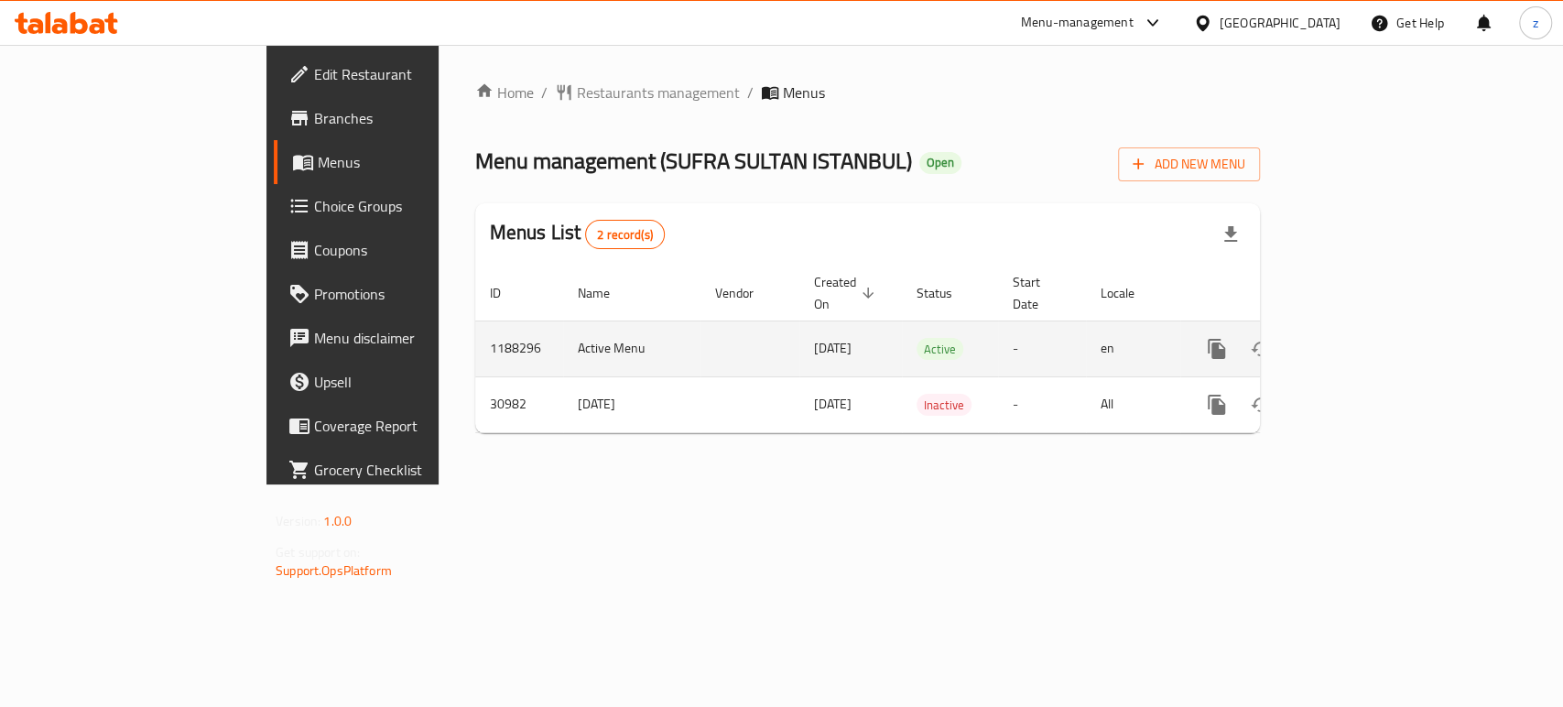 The image size is (1563, 707). What do you see at coordinates (624, 234) in the screenshot?
I see `span: 2 record(s)` at bounding box center [624, 234].